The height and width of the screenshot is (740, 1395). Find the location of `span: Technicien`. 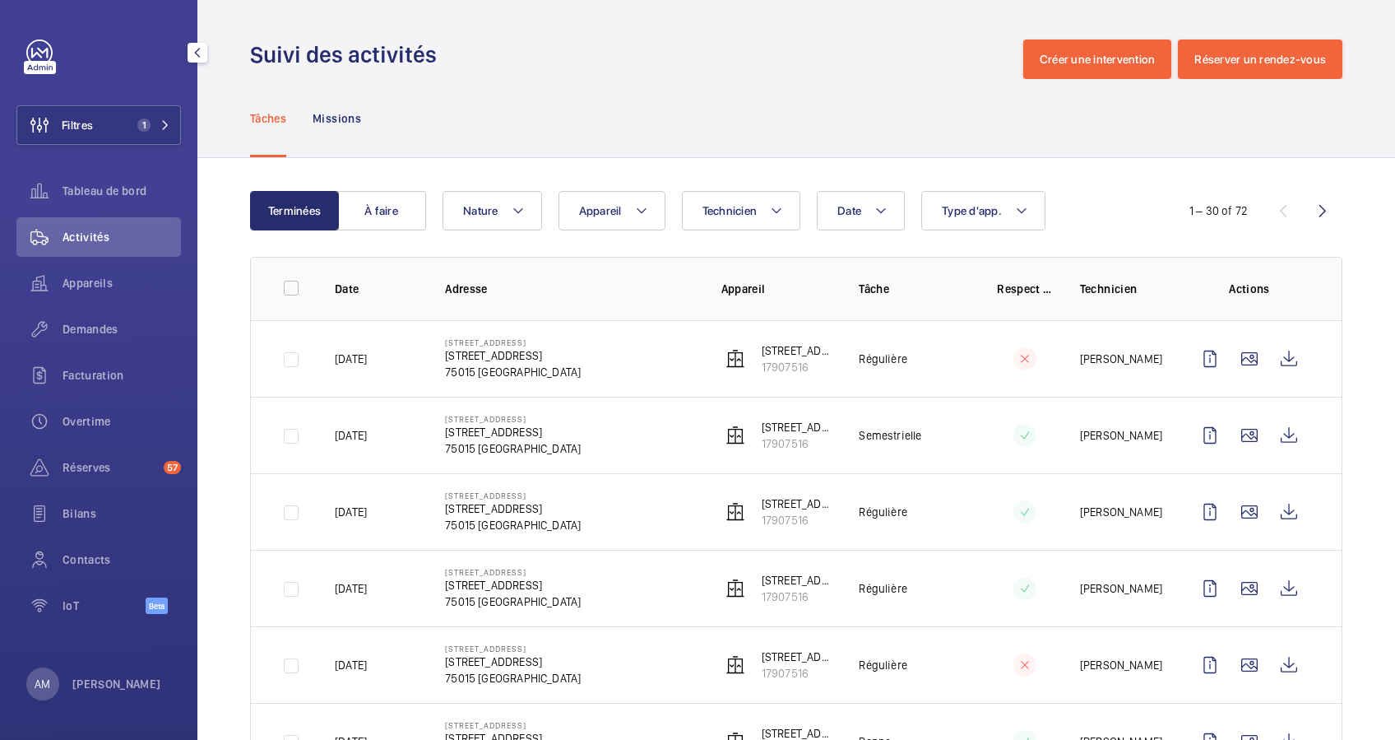

span: Technicien is located at coordinates (730, 211).